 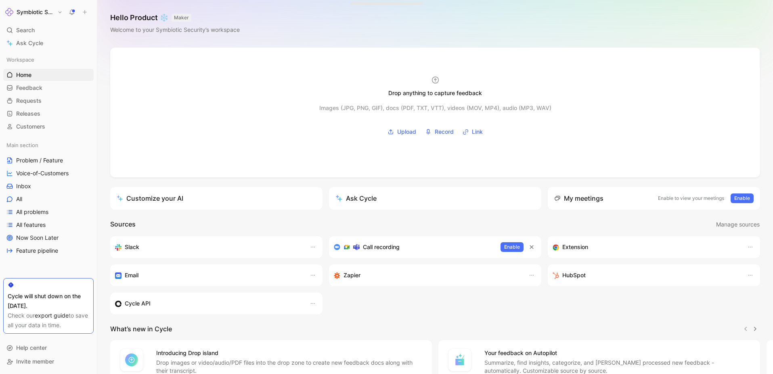 I want to click on div: Images (JPG, PNG, GIF), docs (PDF, TXT, VTT), videos (MOV, MP4), audio (MP3, WAV), so click(x=435, y=108).